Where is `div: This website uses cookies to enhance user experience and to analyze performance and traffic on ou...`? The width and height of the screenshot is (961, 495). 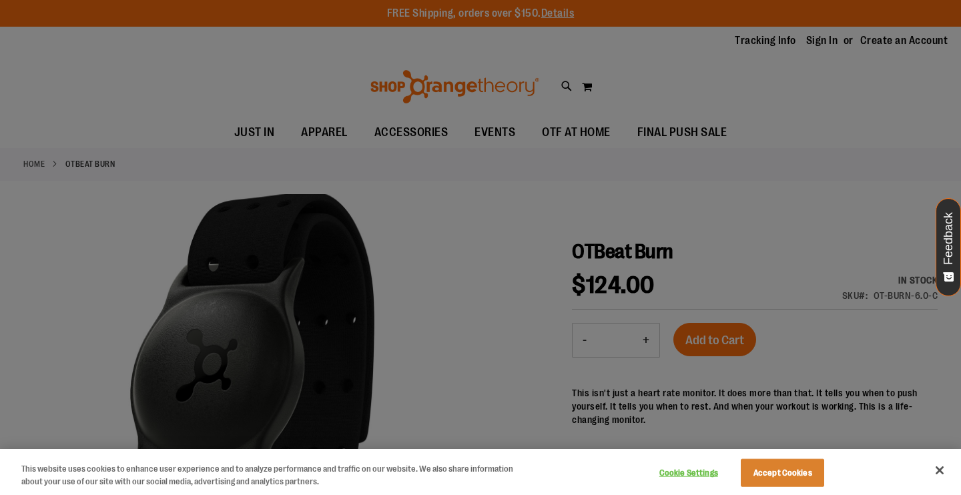
div: This website uses cookies to enhance user experience and to analyze performance and traffic on ou... is located at coordinates (275, 475).